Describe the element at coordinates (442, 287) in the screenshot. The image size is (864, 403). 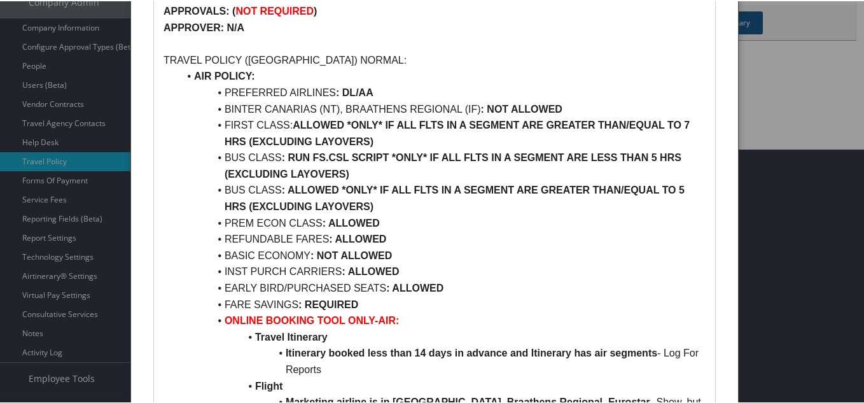
I see `li: EARLY BIRD/PURCHASED SEATS` at that location.